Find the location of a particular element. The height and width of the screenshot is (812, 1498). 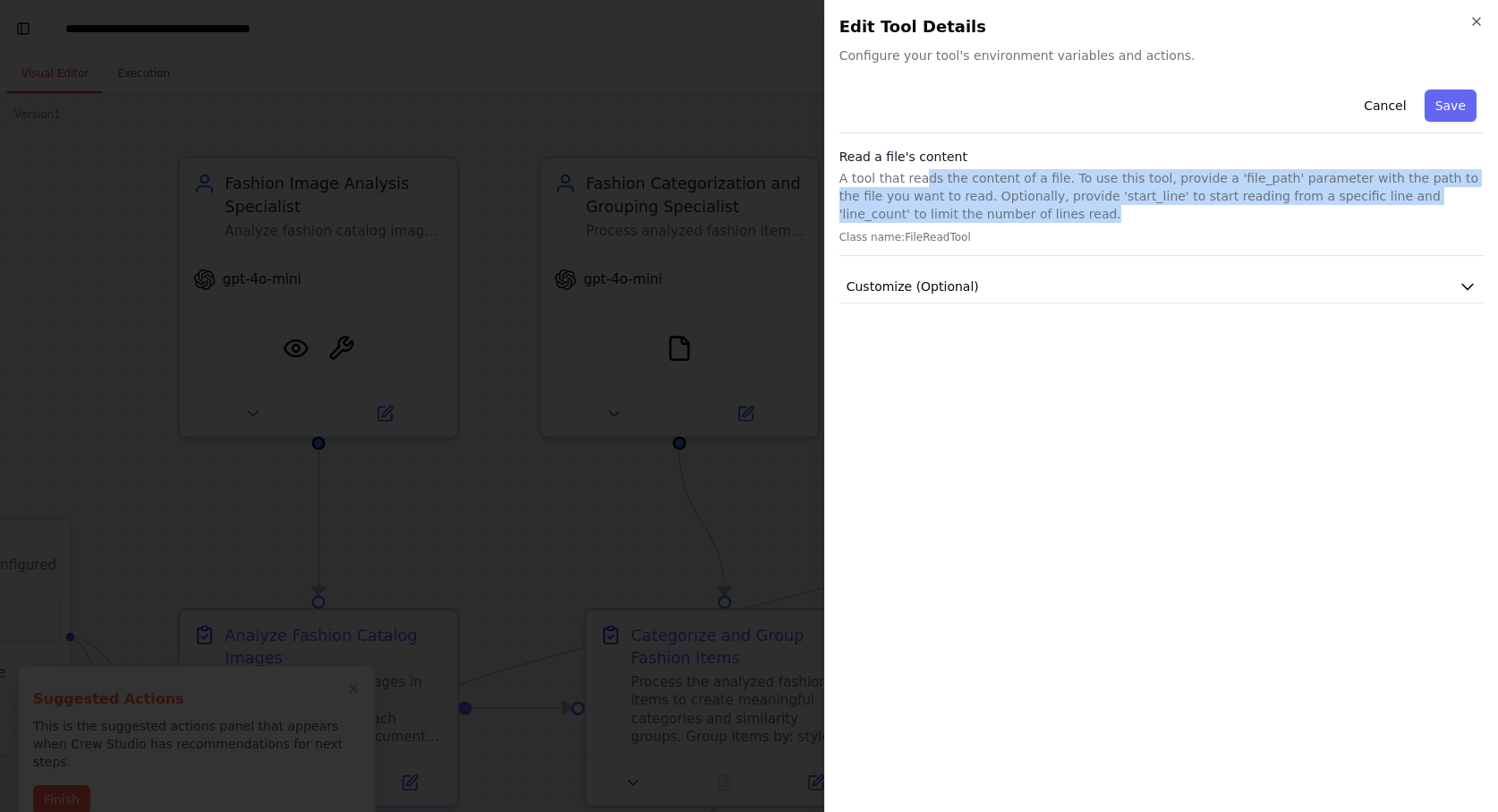

span: Configure your tool's environment variables and actions. is located at coordinates (1162, 55).